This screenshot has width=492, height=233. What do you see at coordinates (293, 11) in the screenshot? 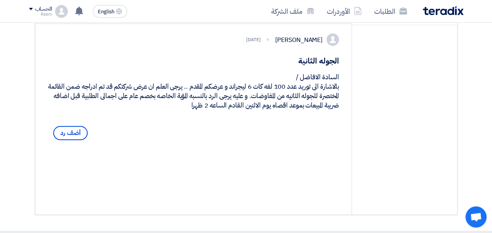
I see `a: ملف الشركة` at bounding box center [293, 11].